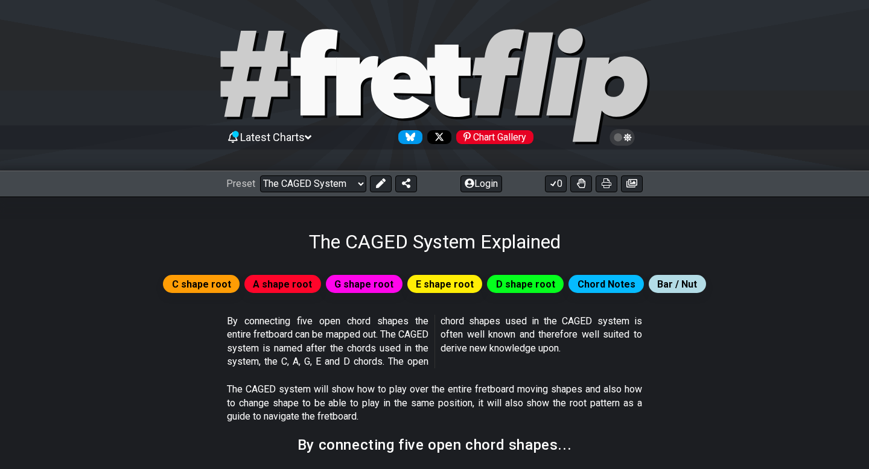 Image resolution: width=869 pixels, height=469 pixels. Describe the element at coordinates (581, 184) in the screenshot. I see `button: Toggle Dexterity for all fretkits` at that location.